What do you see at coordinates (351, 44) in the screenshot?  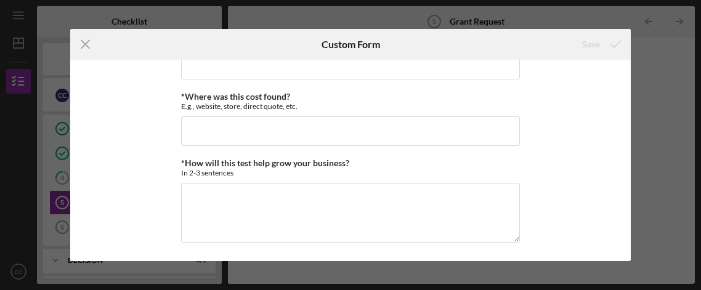 I see `h6: Custom Form` at bounding box center [351, 44].